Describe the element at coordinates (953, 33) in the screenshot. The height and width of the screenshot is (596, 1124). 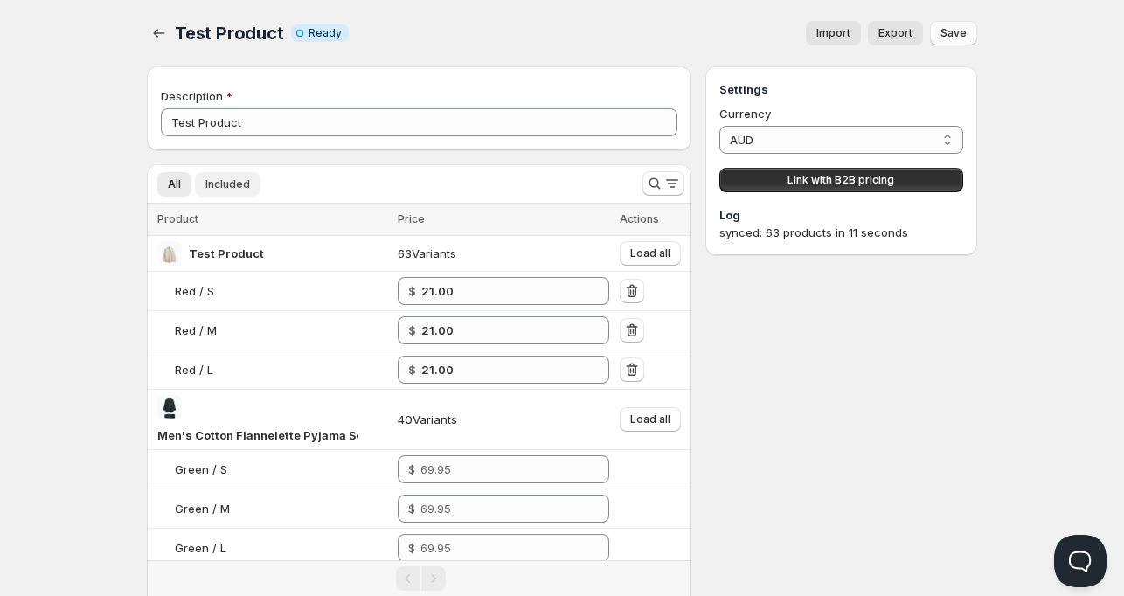
I see `button: Save` at that location.